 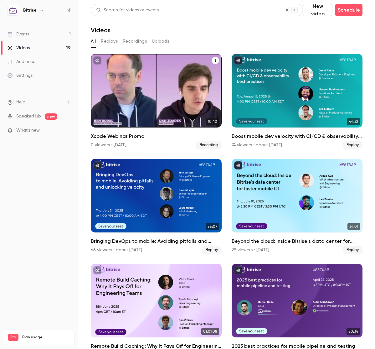 What do you see at coordinates (135, 41) in the screenshot?
I see `button: Recordings` at bounding box center [135, 41].